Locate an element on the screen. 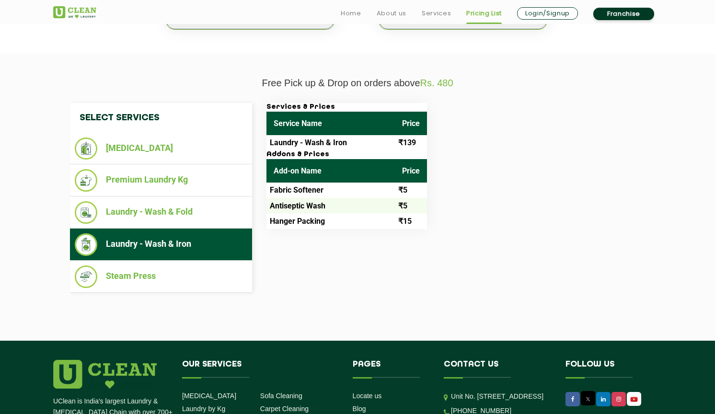  a: Blog is located at coordinates (359, 409).